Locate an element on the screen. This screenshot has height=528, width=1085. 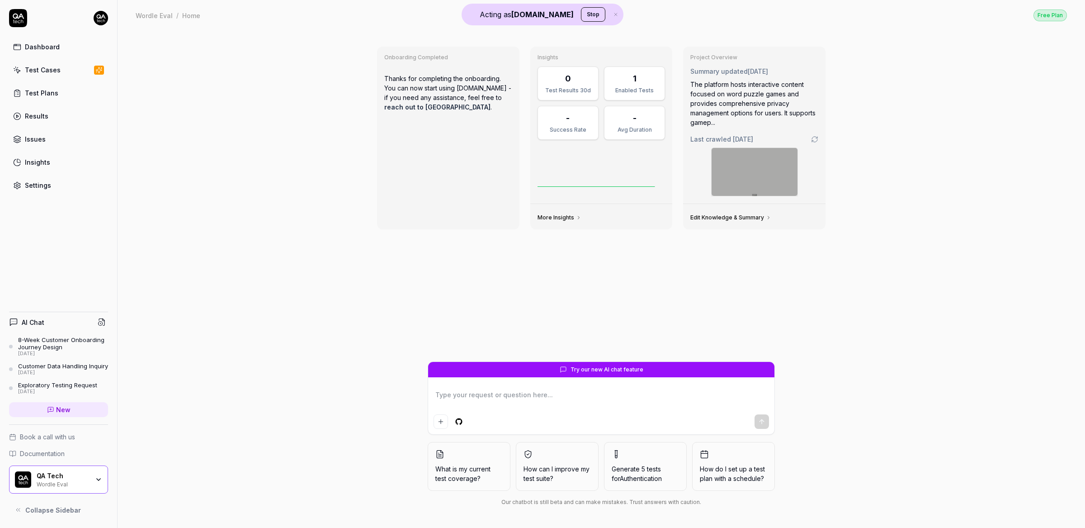
div: The platform hosts interactive content focused on word puzzle games and provides comprehensive pr... is located at coordinates (754, 103).